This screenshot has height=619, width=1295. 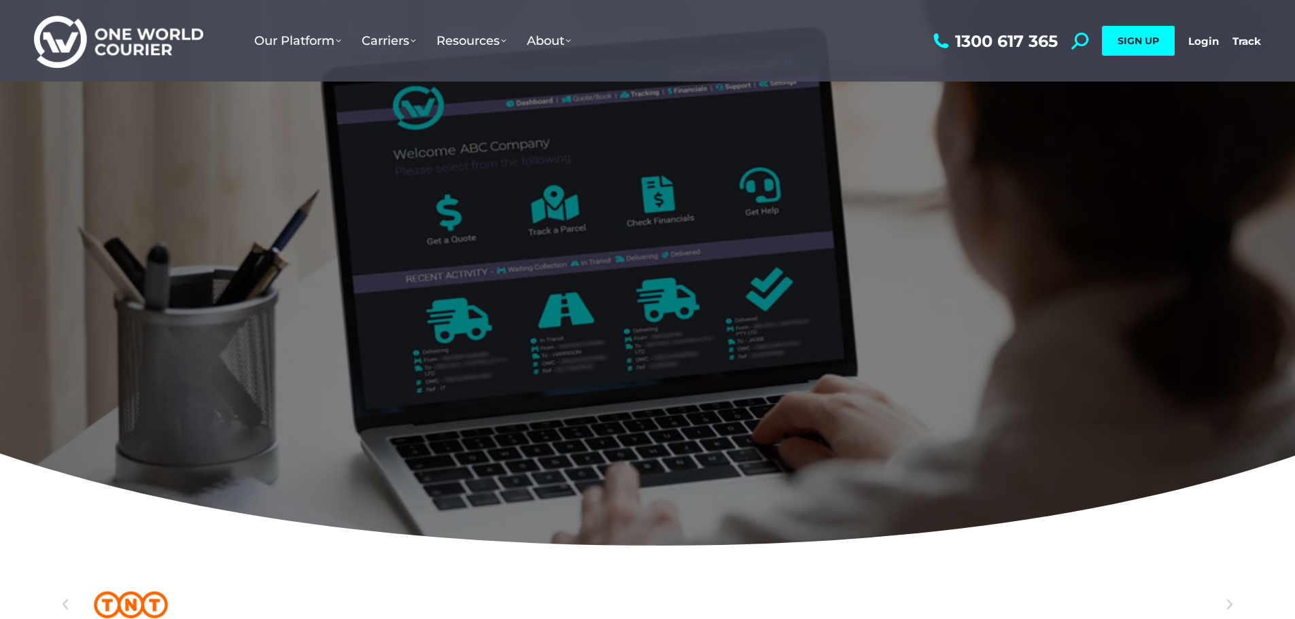 I want to click on a: About, so click(x=549, y=41).